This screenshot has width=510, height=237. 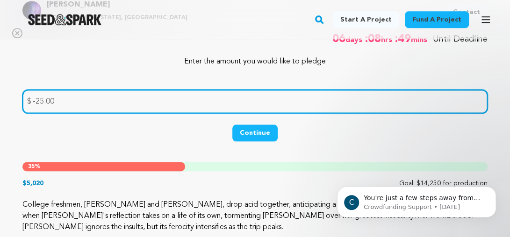 I want to click on span: days, so click(x=355, y=39).